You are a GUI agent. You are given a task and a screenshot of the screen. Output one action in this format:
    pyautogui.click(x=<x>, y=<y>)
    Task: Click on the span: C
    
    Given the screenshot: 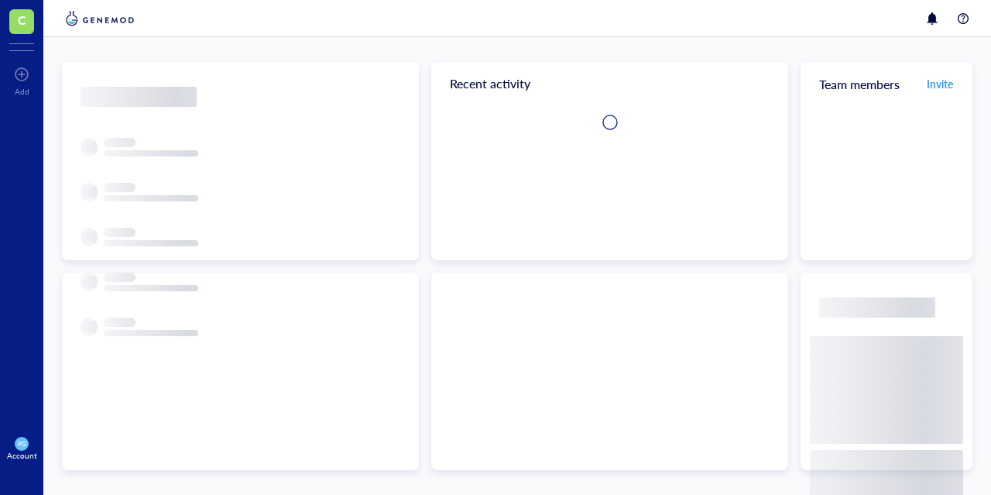 What is the action you would take?
    pyautogui.click(x=22, y=19)
    